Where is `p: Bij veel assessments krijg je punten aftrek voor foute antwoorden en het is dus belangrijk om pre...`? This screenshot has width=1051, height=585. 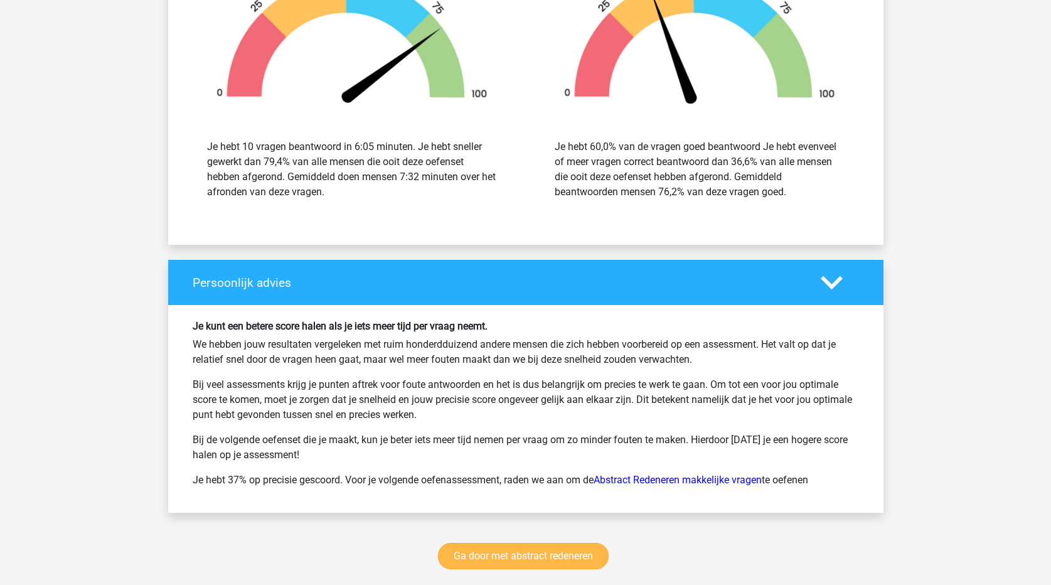 p: Bij veel assessments krijg je punten aftrek voor foute antwoorden en het is dus belangrijk om pre... is located at coordinates (526, 400).